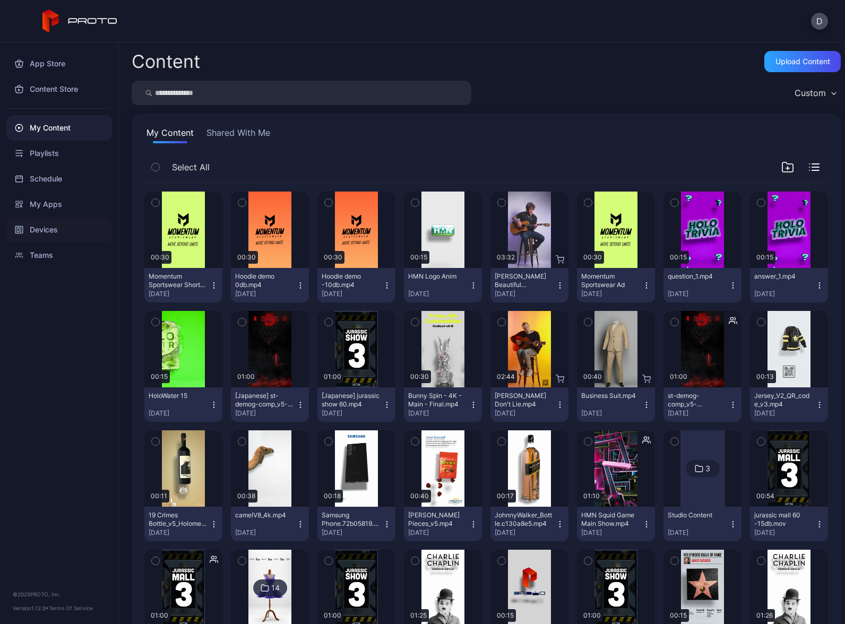  I want to click on a: App Store, so click(59, 64).